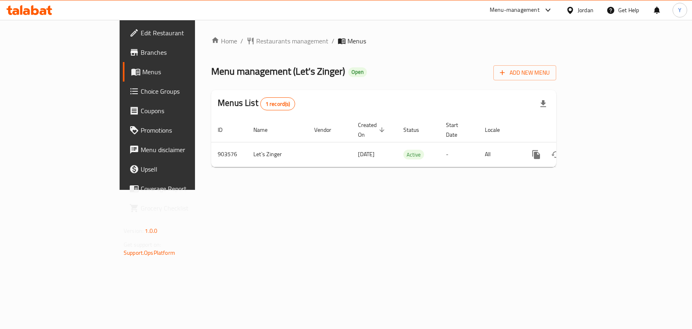  What do you see at coordinates (413, 154) in the screenshot?
I see `div: Active` at bounding box center [413, 154].